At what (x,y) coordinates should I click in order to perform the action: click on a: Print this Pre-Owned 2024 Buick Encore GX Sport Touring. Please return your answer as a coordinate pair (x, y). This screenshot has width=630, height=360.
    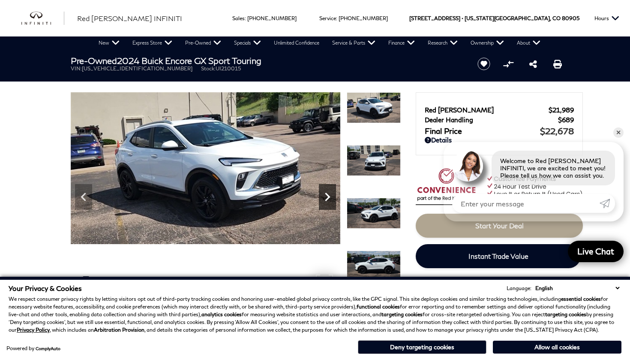
    Looking at the image, I should click on (558, 64).